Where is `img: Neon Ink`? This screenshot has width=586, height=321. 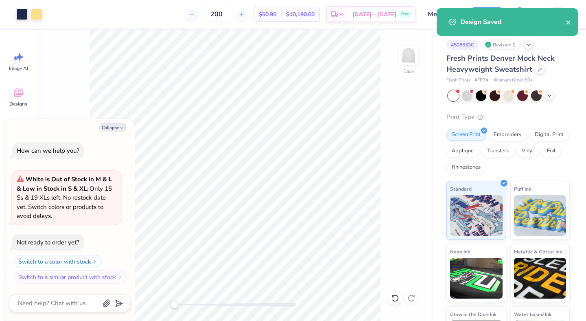 img: Neon Ink is located at coordinates (476, 278).